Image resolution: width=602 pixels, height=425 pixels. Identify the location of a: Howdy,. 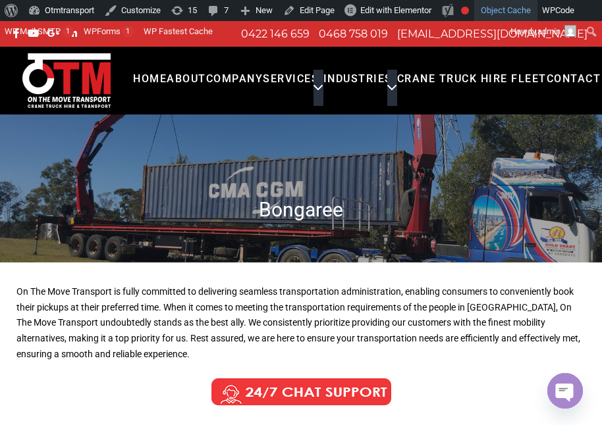
(543, 32).